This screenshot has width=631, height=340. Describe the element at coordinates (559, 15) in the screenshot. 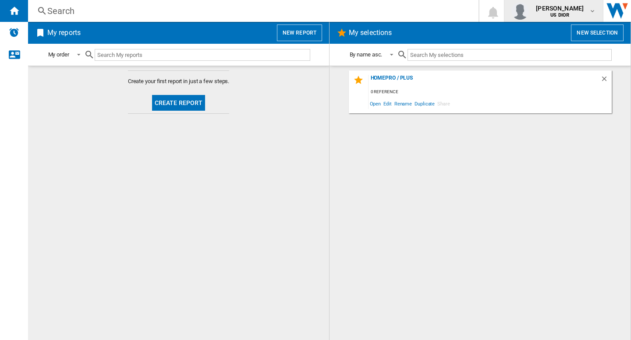

I see `b: US DIOR` at that location.